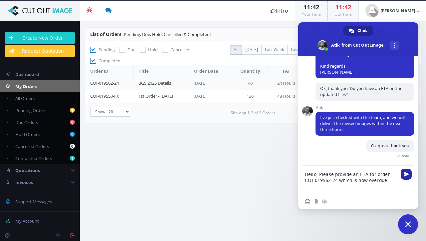 This screenshot has height=241, width=426. Describe the element at coordinates (24, 182) in the screenshot. I see `span: Invoices` at that location.